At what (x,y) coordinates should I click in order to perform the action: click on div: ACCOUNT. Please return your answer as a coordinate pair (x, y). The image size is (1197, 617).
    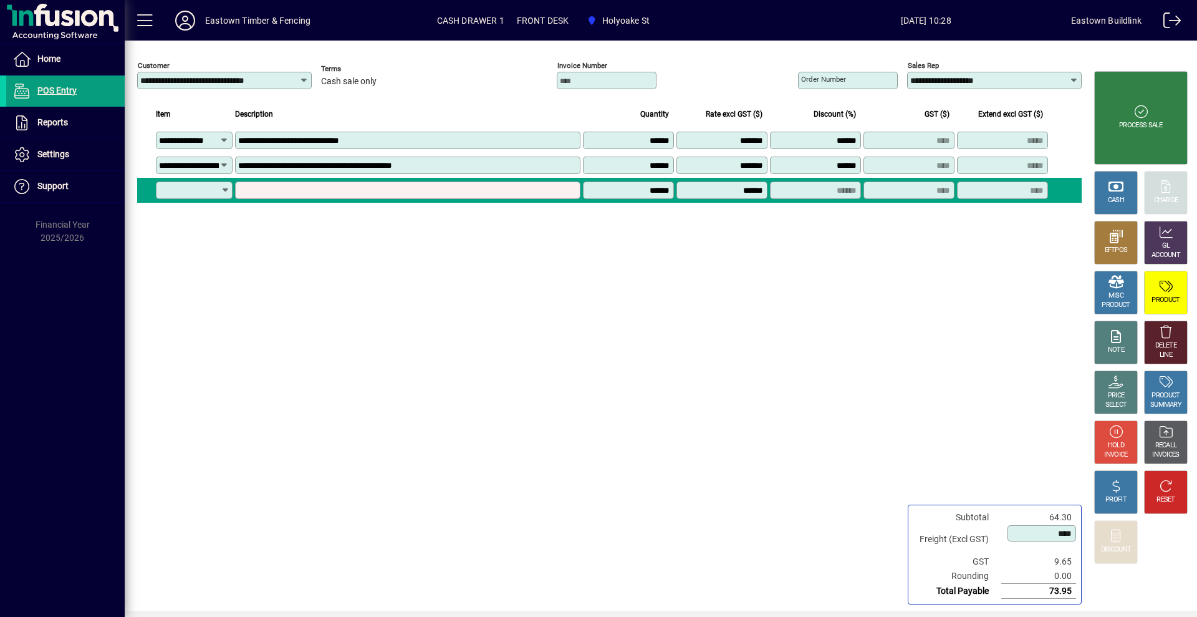
    Looking at the image, I should click on (1166, 255).